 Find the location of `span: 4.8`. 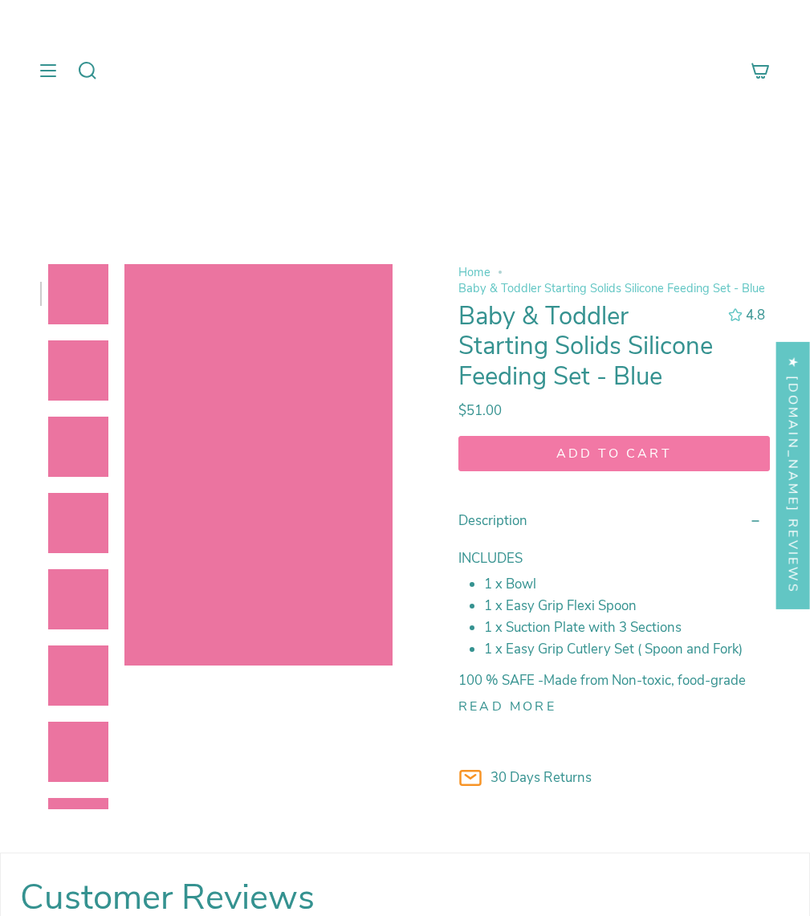

span: 4.8 is located at coordinates (755, 315).